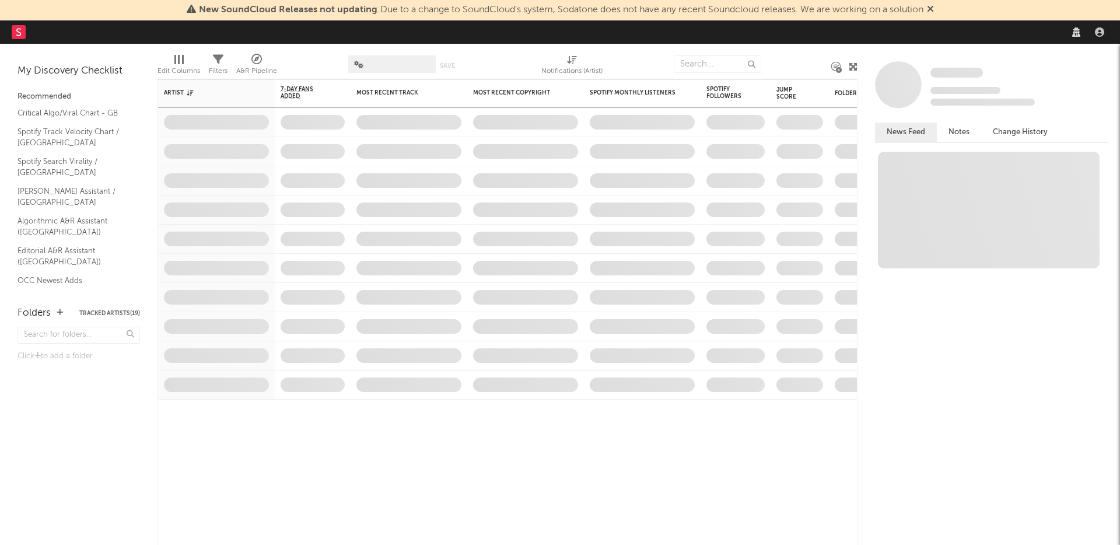  What do you see at coordinates (304, 93) in the screenshot?
I see `span: 7-Day Fans Added` at bounding box center [304, 93].